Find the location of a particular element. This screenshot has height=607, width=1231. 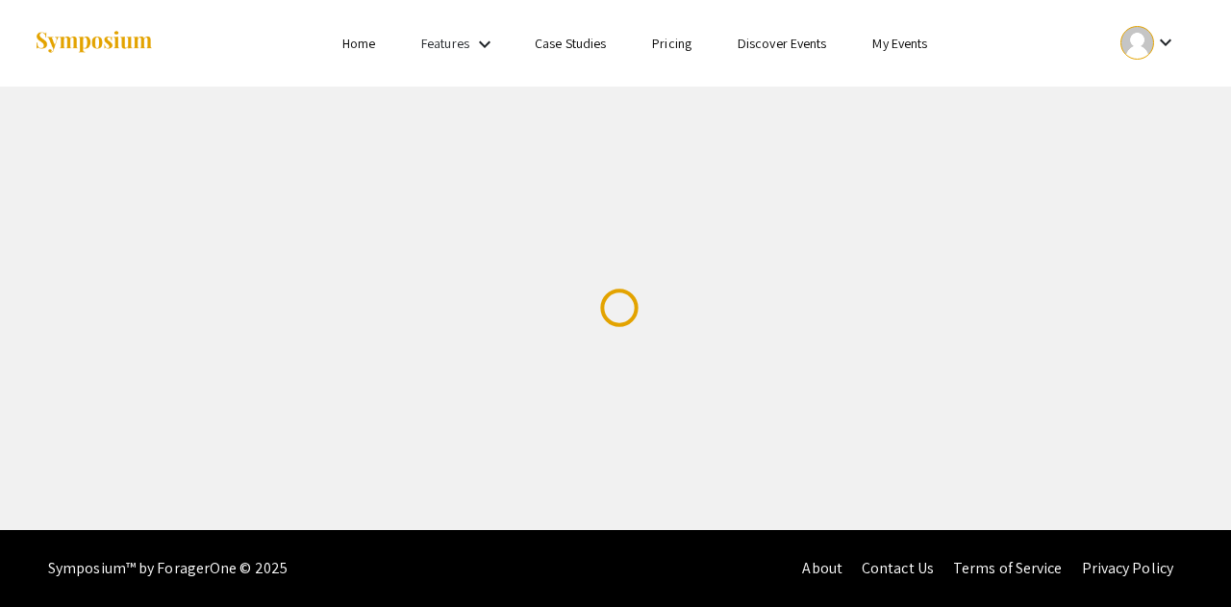

img: Symposium by ForagerOne is located at coordinates (93, 42).